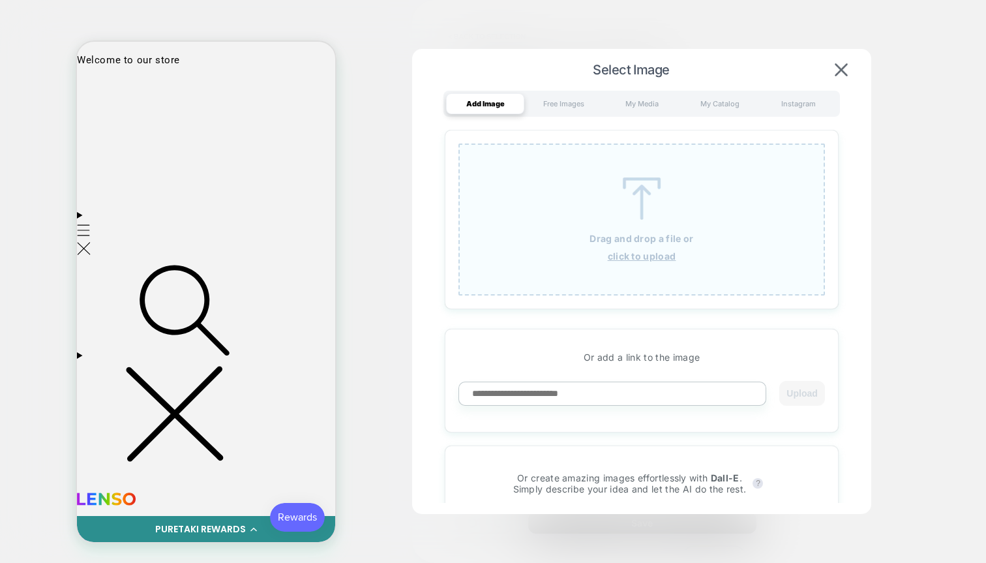 The image size is (986, 563). What do you see at coordinates (641, 238) in the screenshot?
I see `p: Drag and drop a file or` at bounding box center [641, 238].